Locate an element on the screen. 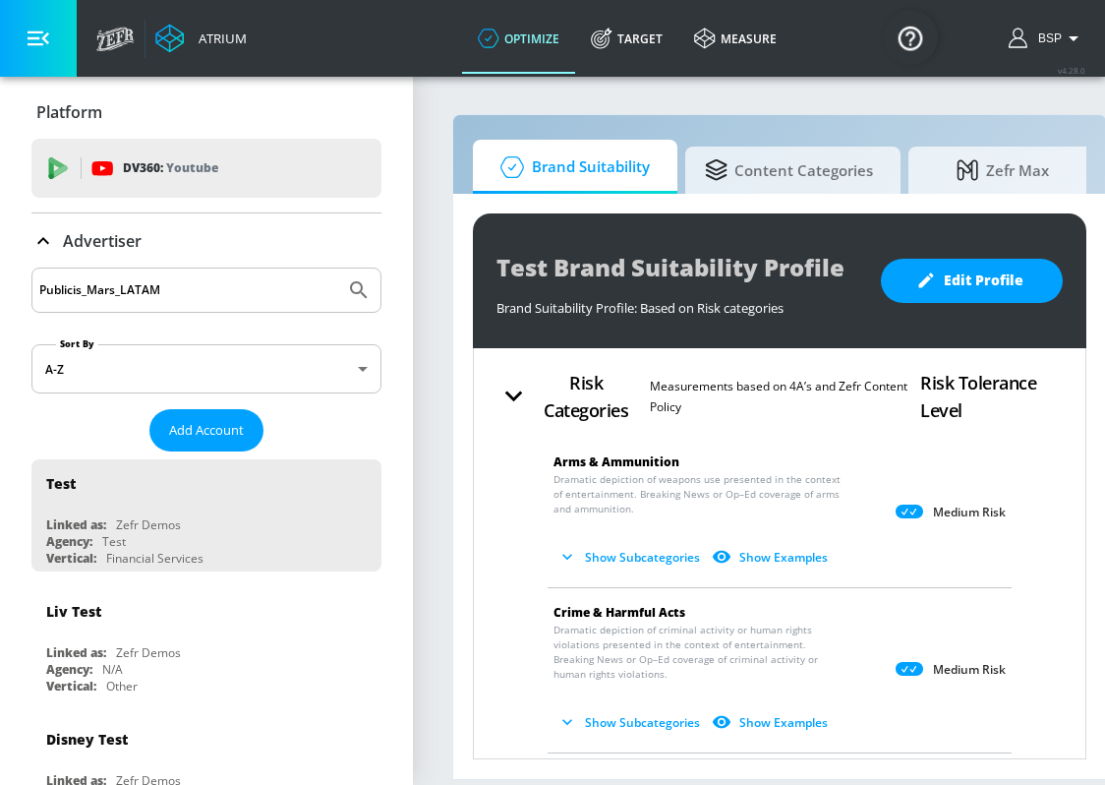 The height and width of the screenshot is (785, 1105). span: Dramatic depiction of weapons use presented in the context of entertainment. Breaking News or Op–... is located at coordinates (701, 494).